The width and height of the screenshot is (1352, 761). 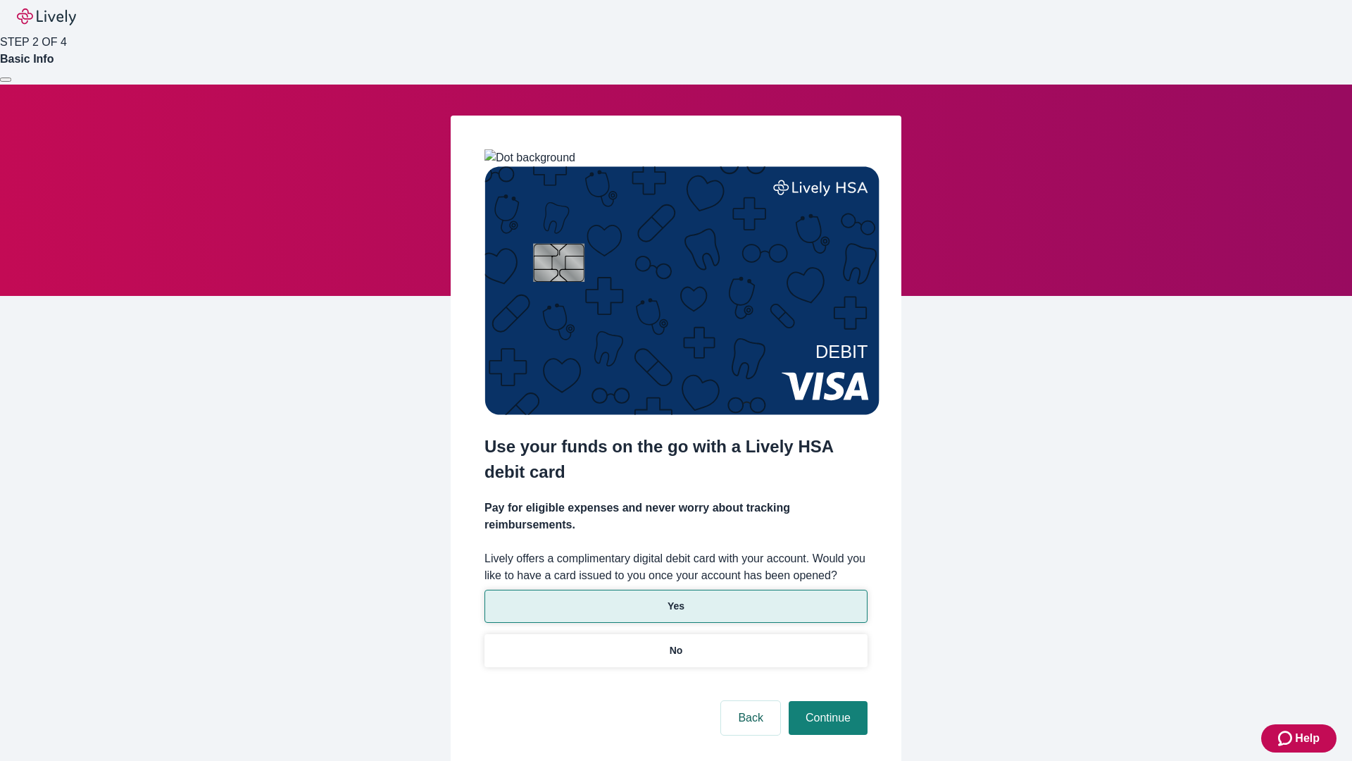 I want to click on button: Zendesk support iconHelp, so click(x=1299, y=738).